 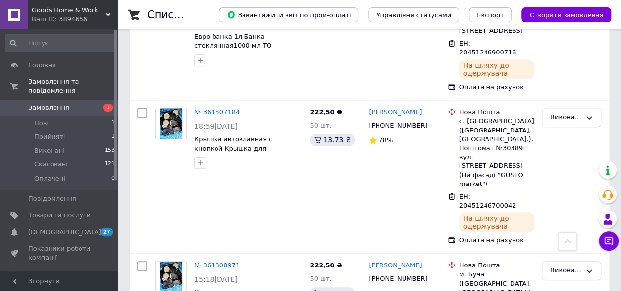 I want to click on h1: Список замовлень, so click(x=197, y=15).